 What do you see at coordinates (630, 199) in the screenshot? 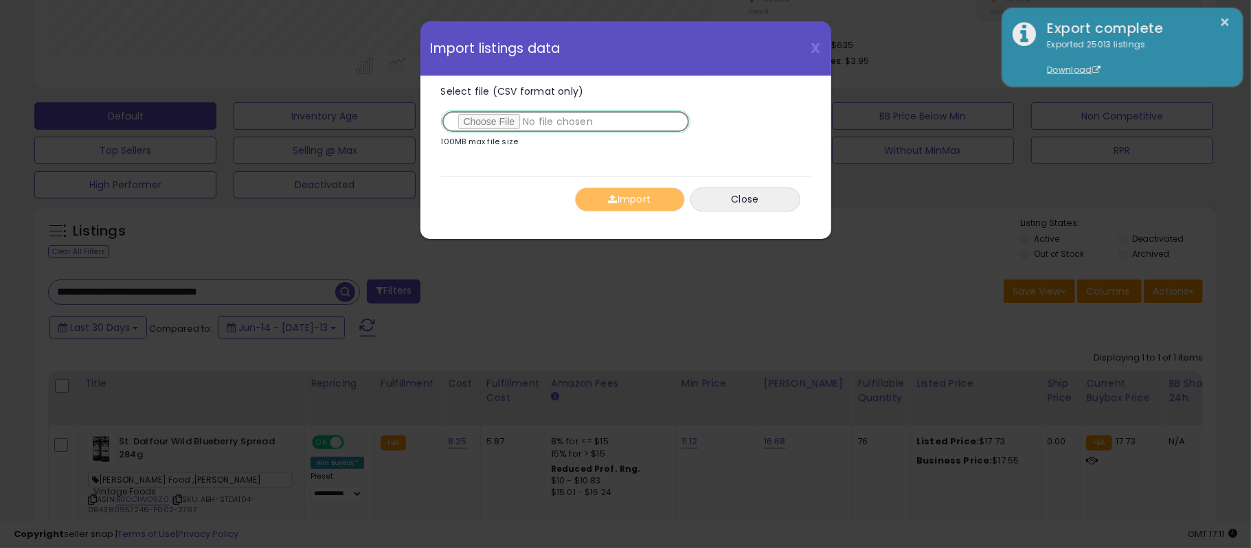
I see `button: Import` at bounding box center [630, 199].